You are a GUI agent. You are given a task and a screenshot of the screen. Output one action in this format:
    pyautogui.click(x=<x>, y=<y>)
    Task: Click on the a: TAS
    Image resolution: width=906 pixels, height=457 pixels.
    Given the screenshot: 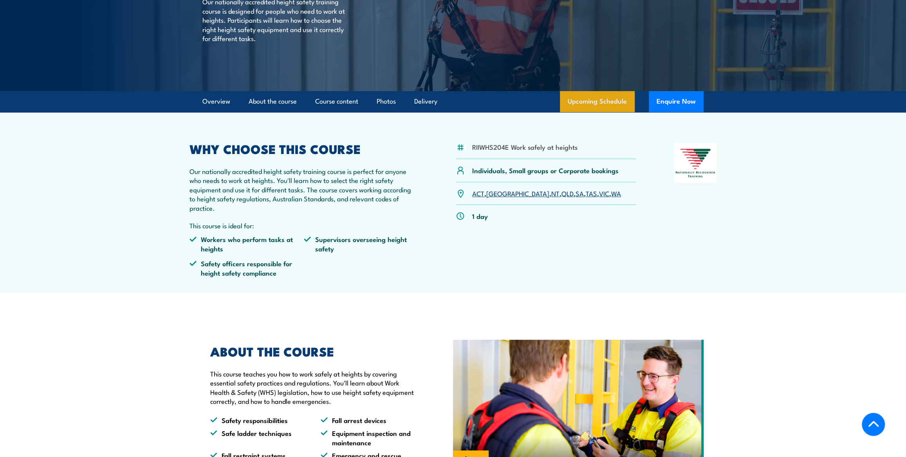 What is the action you would take?
    pyautogui.click(x=591, y=193)
    